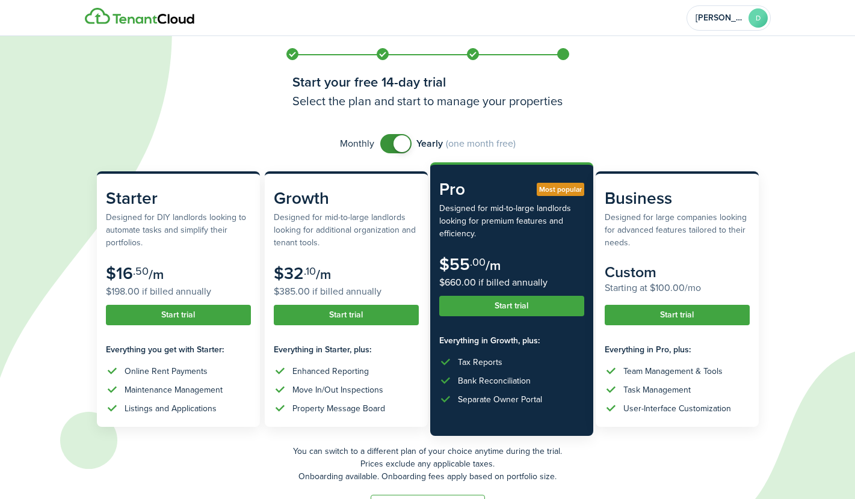  Describe the element at coordinates (178, 199) in the screenshot. I see `subscription-pricing-card-title: Starter` at that location.